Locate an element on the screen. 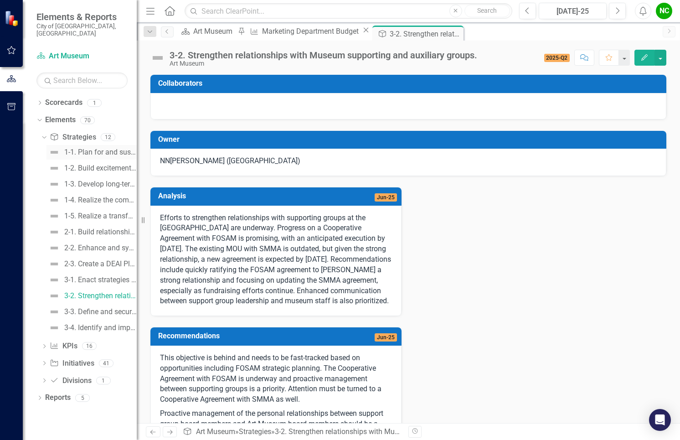 The height and width of the screenshot is (440, 680). p: This objective is behind and needs to be fast-tracked based on opportunities including FOSAM stra... is located at coordinates (276, 380).